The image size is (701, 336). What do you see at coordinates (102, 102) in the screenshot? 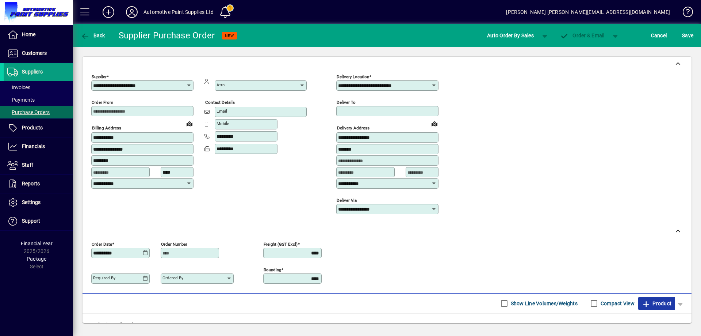
I see `mat-label: Order from` at bounding box center [102, 102].